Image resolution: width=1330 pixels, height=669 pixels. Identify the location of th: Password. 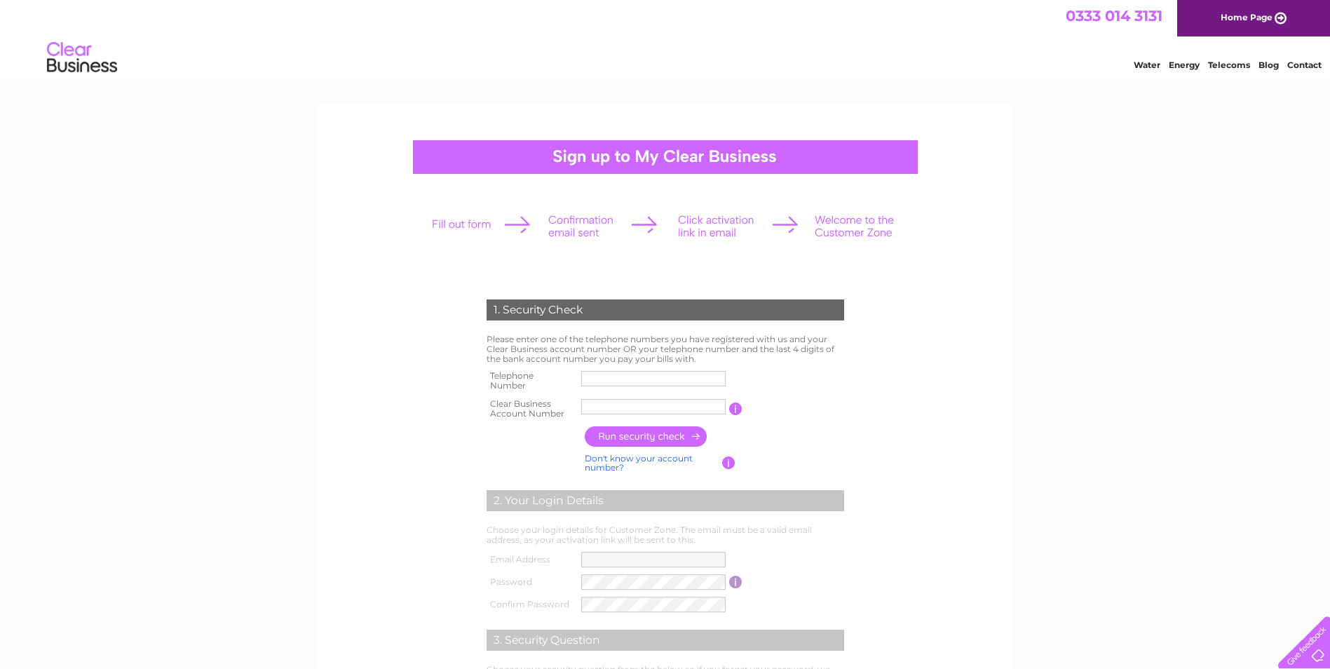
(531, 582).